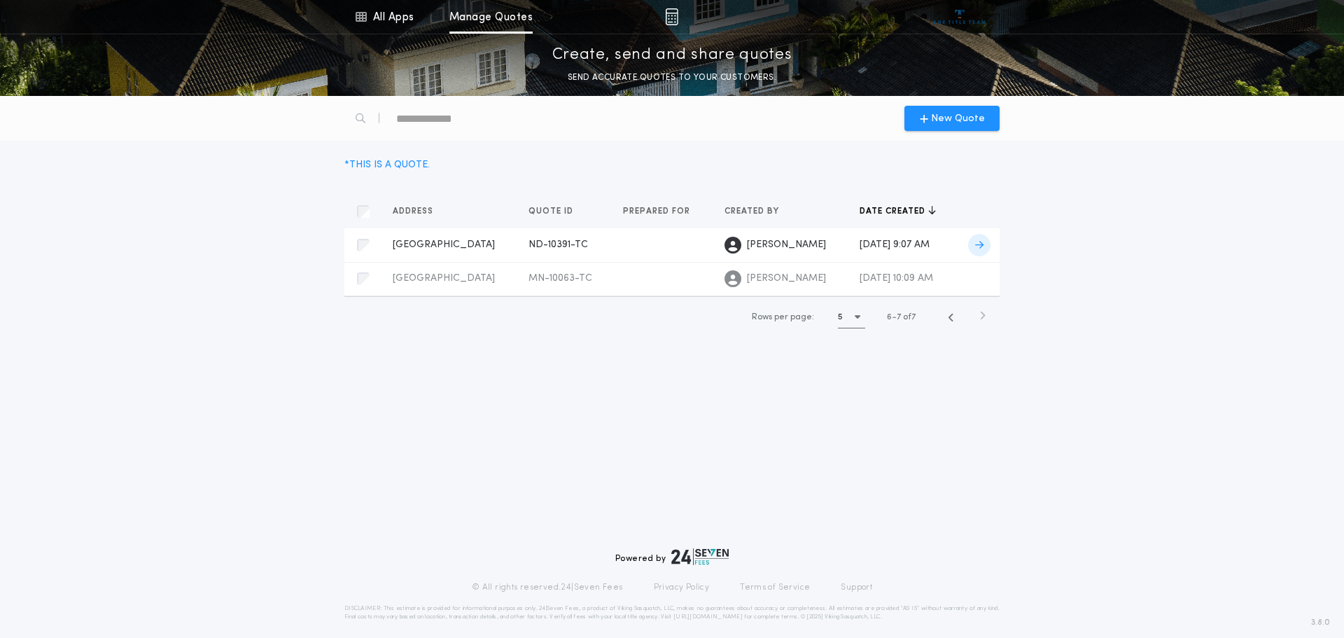 This screenshot has height=638, width=1344. Describe the element at coordinates (672, 55) in the screenshot. I see `p: Create, send and share quotes` at that location.